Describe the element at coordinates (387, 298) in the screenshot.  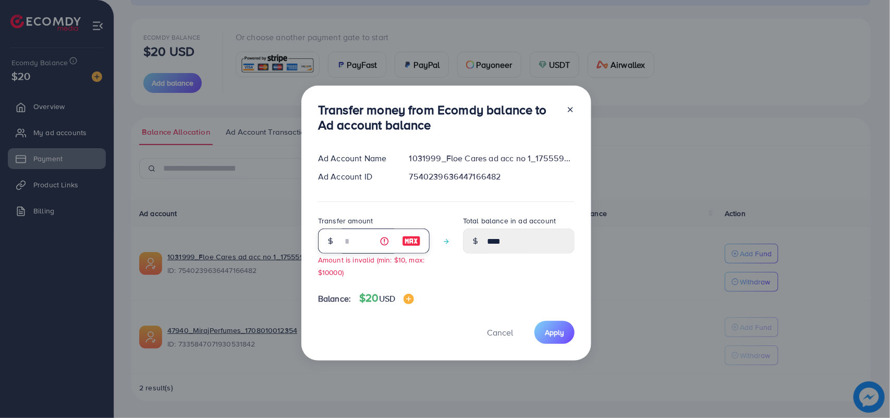
I see `span: USD` at that location.